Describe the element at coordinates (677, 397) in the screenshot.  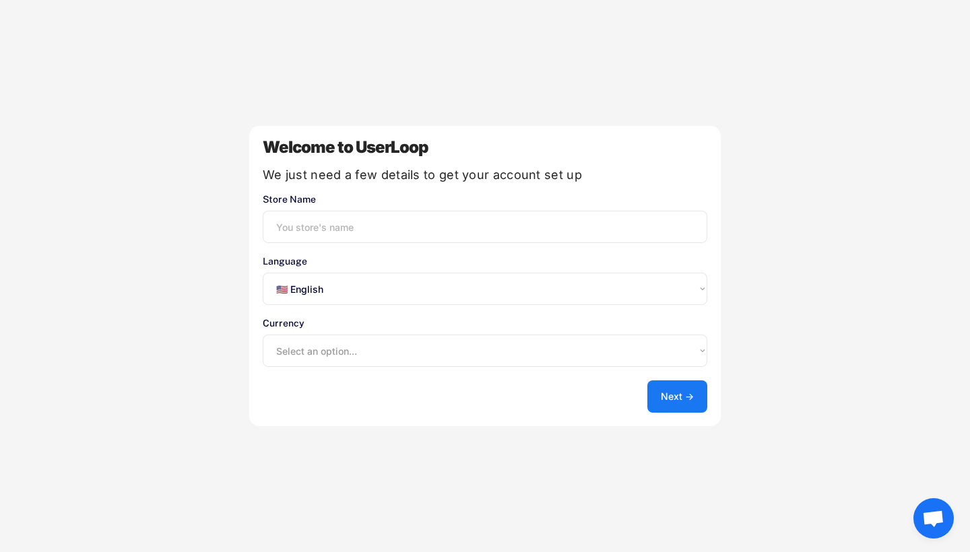
I see `button: Next →` at that location.